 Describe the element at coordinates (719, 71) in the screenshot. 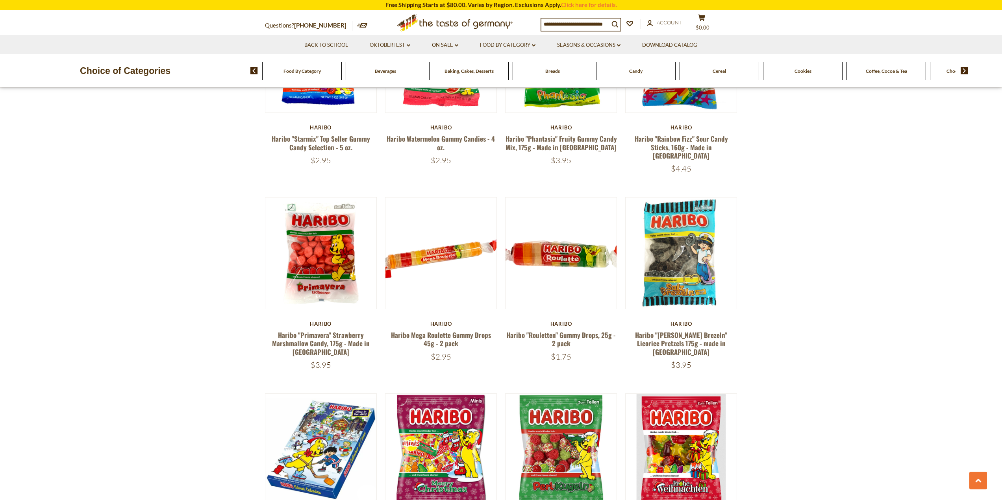

I see `a: Cereal` at that location.